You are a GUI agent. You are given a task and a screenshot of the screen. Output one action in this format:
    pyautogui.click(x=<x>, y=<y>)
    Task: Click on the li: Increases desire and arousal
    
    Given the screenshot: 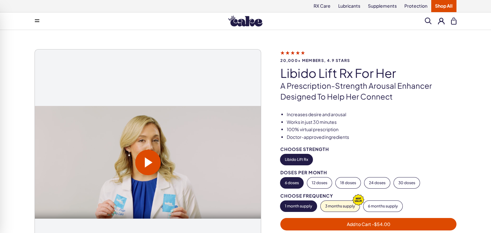 What is the action you would take?
    pyautogui.click(x=371, y=115)
    